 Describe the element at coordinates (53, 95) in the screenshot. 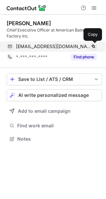

I see `span: AI write personalized message` at that location.